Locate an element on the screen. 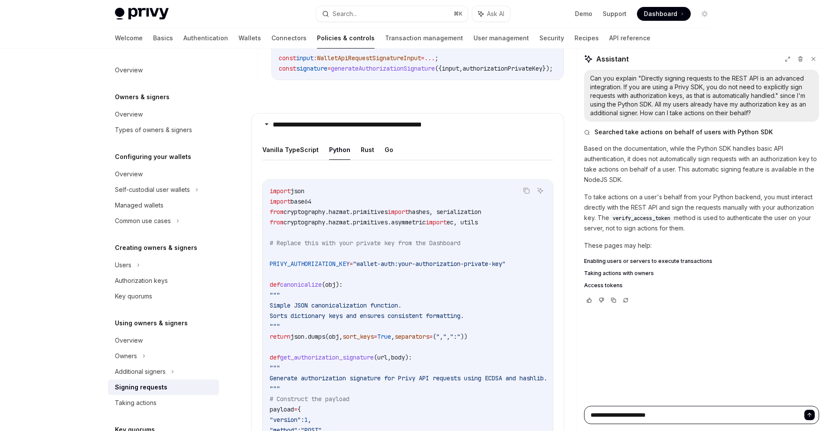 The height and width of the screenshot is (431, 826). a: API reference is located at coordinates (629, 38).